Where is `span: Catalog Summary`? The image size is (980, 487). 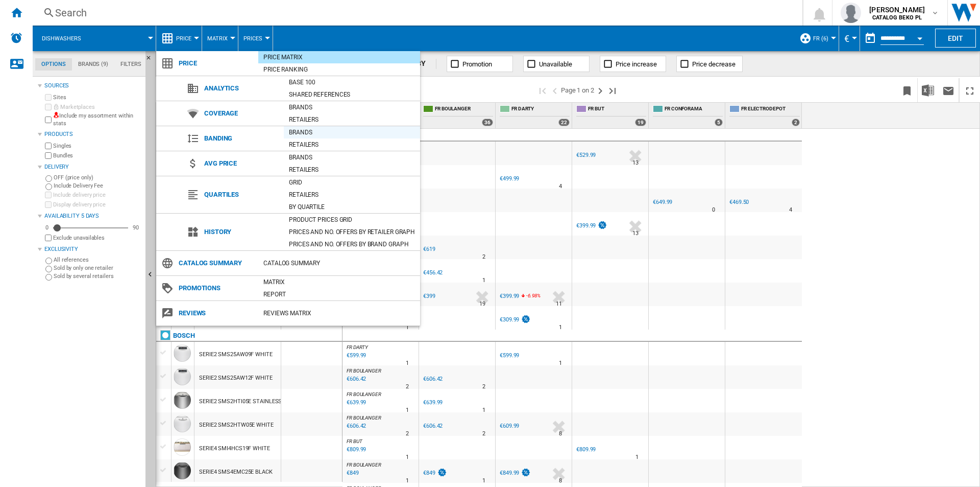 span: Catalog Summary is located at coordinates (216, 263).